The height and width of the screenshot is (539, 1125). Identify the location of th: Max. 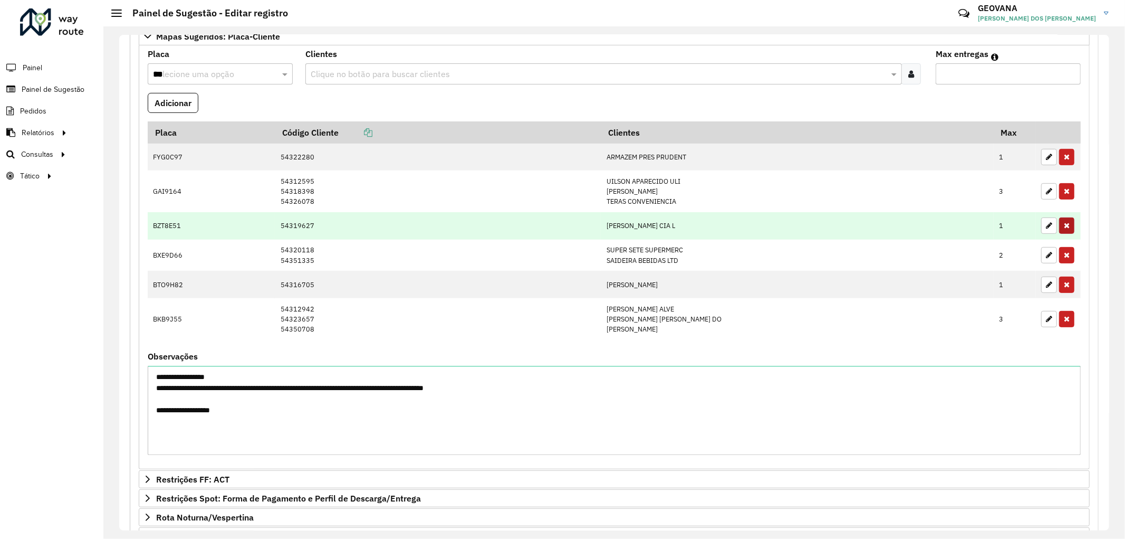
(1015, 132).